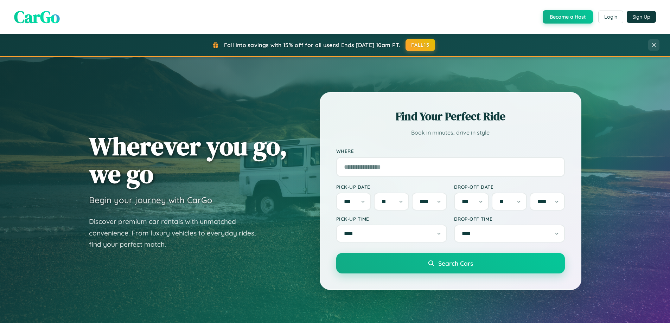  I want to click on h1: Wherever you go, we go, so click(188, 160).